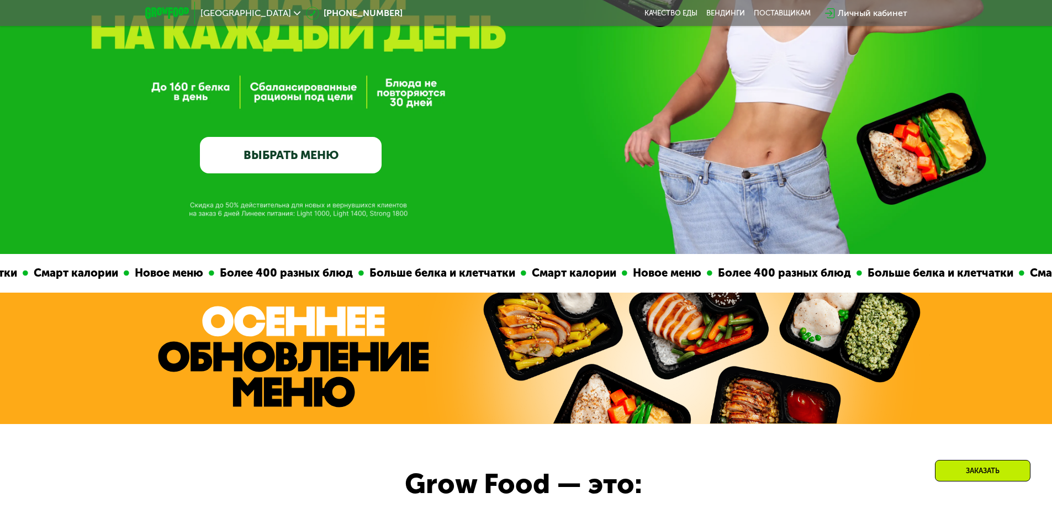 Image resolution: width=1052 pixels, height=519 pixels. I want to click on div: поставщикам, so click(782, 13).